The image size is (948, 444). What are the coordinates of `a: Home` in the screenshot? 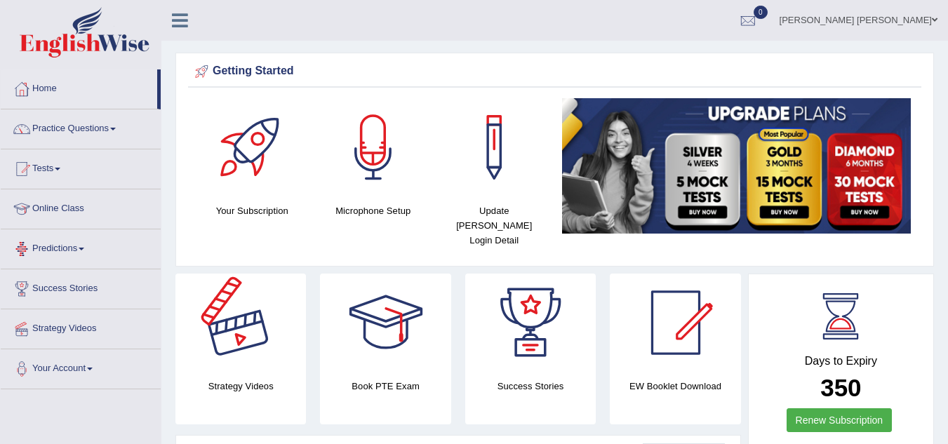 It's located at (79, 87).